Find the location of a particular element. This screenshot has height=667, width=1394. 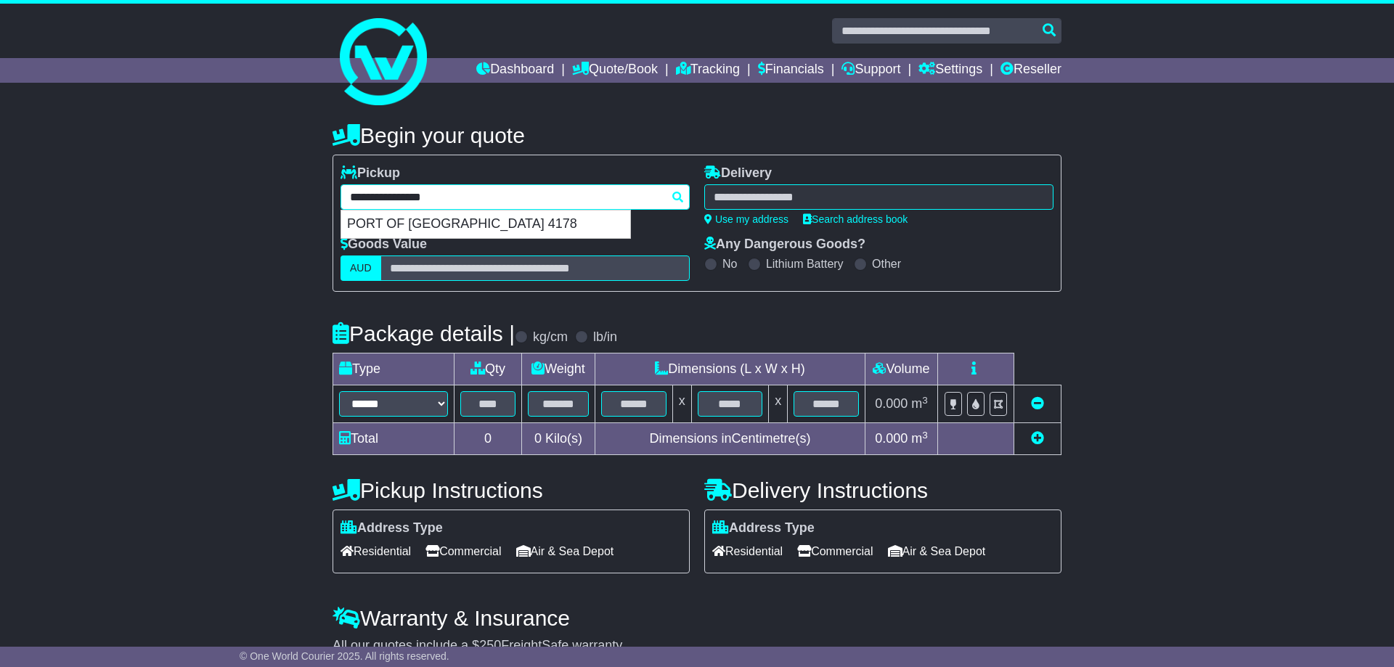

label: kg/cm is located at coordinates (550, 338).